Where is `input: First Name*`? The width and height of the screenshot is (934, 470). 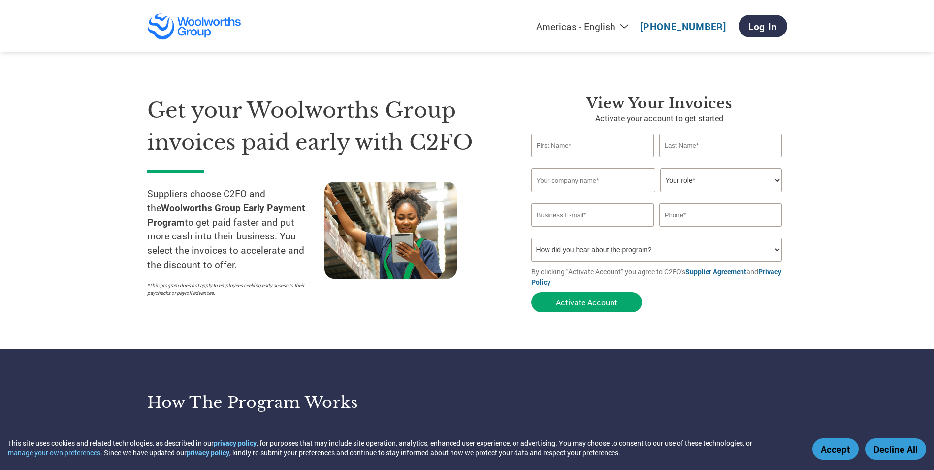
input: First Name* is located at coordinates (593, 145).